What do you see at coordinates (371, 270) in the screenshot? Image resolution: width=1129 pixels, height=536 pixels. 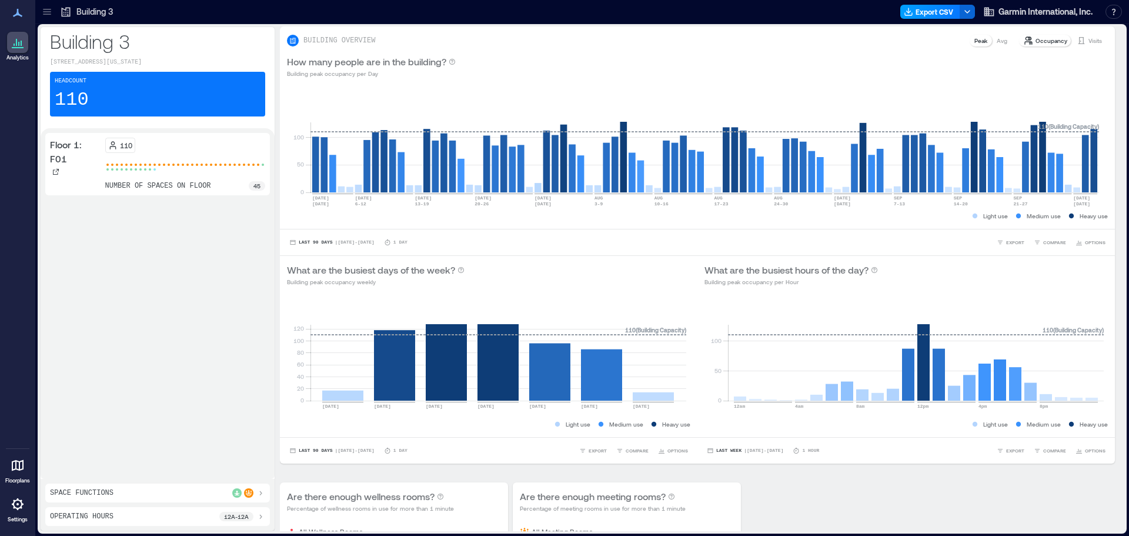 I see `p: What are the busiest days of the week?` at bounding box center [371, 270].